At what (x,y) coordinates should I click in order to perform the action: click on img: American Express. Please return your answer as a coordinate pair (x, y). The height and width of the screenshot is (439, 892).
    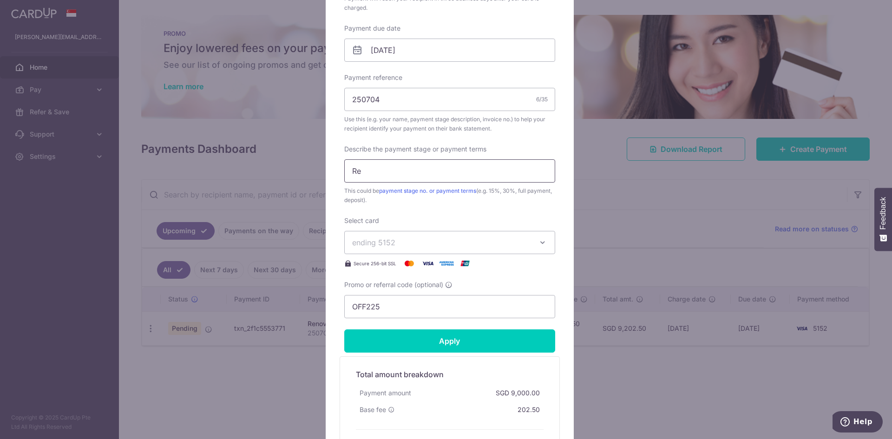
    Looking at the image, I should click on (447, 263).